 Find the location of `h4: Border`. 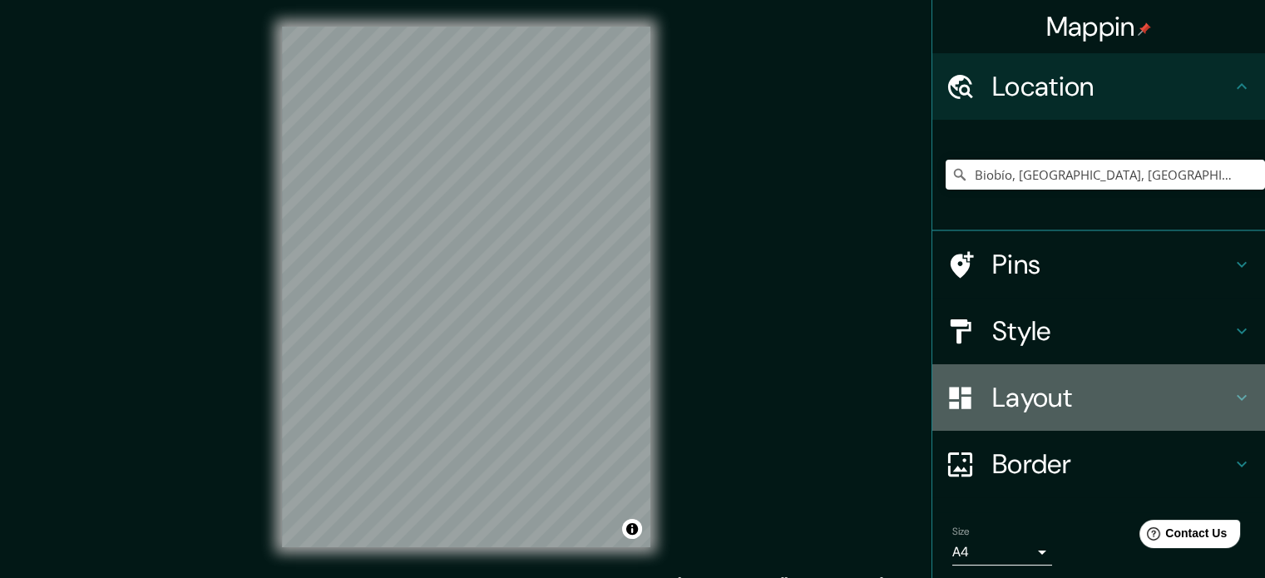

h4: Border is located at coordinates (1112, 464).